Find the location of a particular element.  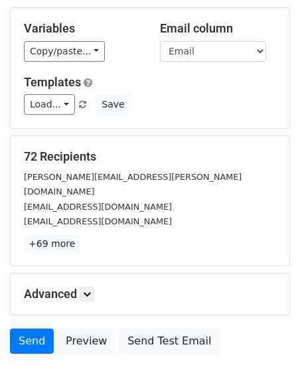

a: Copy/paste... is located at coordinates (64, 51).